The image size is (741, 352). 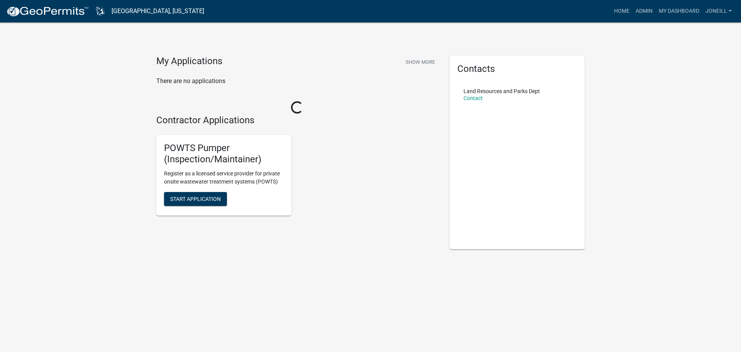 What do you see at coordinates (679, 11) in the screenshot?
I see `a: My Dashboard` at bounding box center [679, 11].